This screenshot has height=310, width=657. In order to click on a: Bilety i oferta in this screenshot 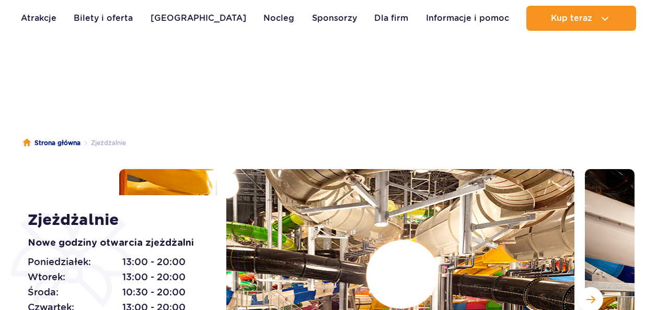, I will do `click(103, 18)`.